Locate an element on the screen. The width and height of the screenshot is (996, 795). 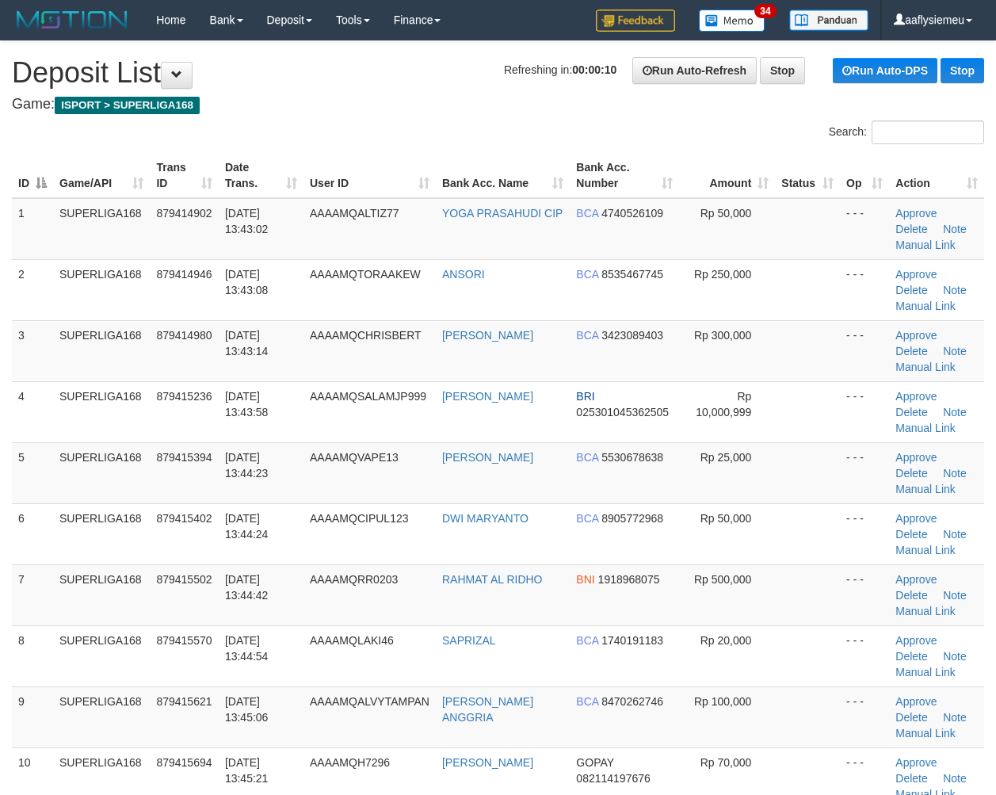
input: Search: is located at coordinates (928, 132).